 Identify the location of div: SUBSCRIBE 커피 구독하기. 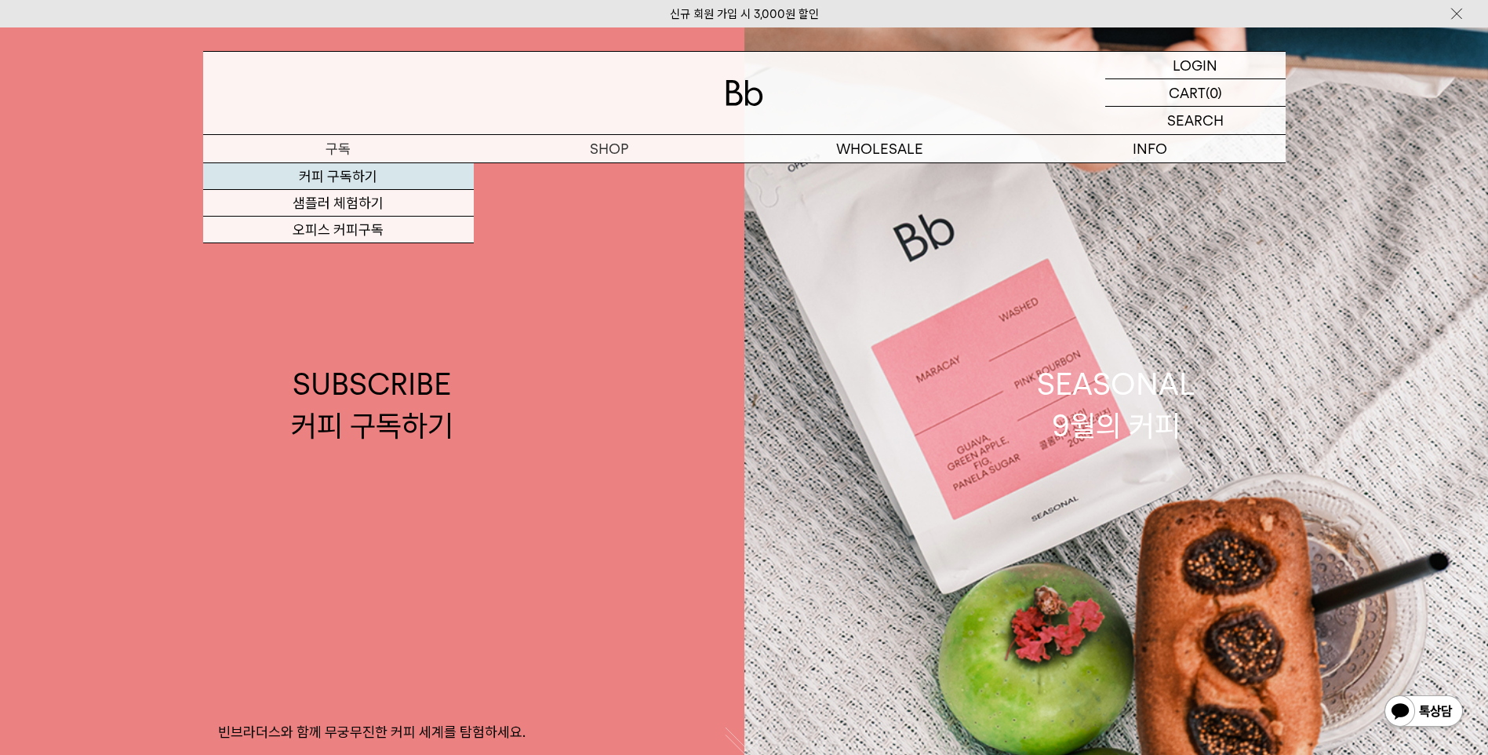
(372, 405).